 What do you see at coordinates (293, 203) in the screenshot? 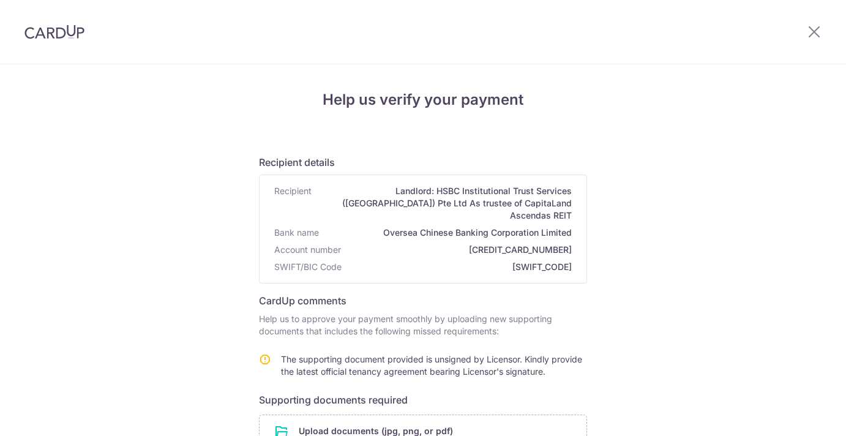
I see `span: Recipient` at bounding box center [293, 203].